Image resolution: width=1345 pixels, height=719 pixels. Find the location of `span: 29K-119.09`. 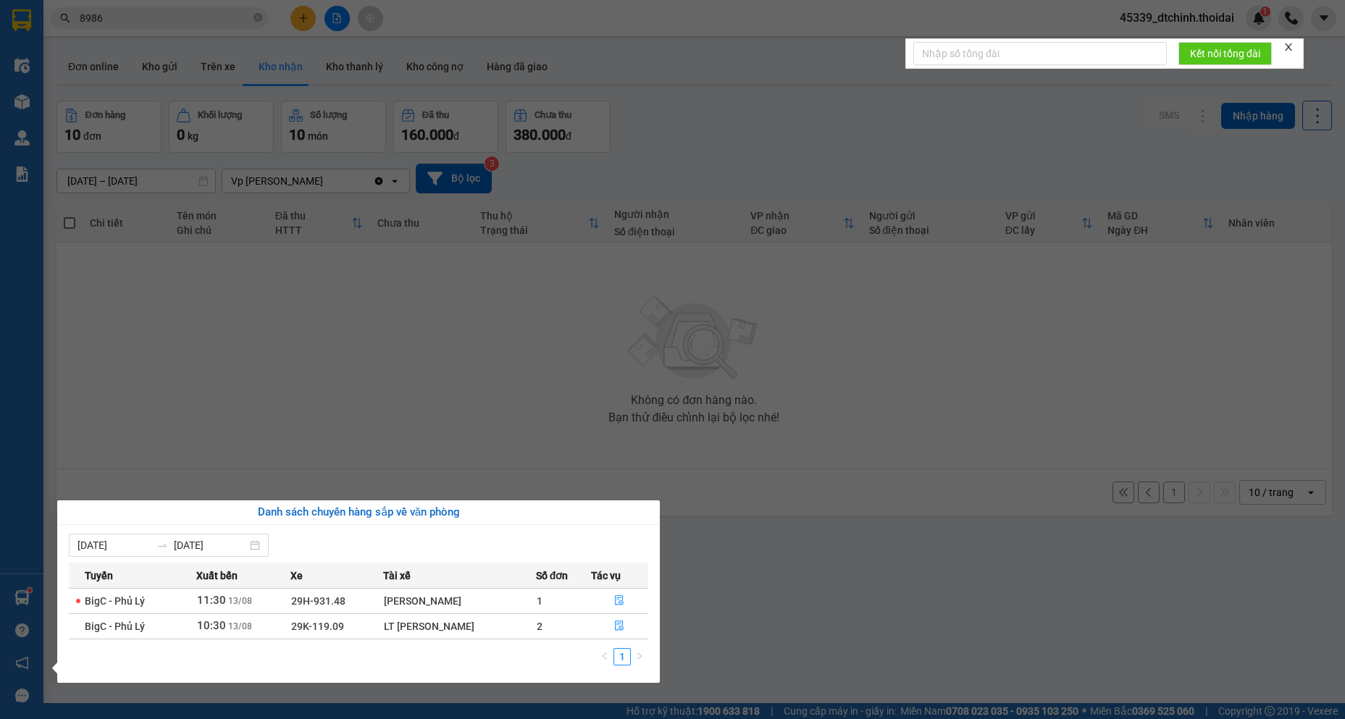

span: 29K-119.09 is located at coordinates (317, 627).